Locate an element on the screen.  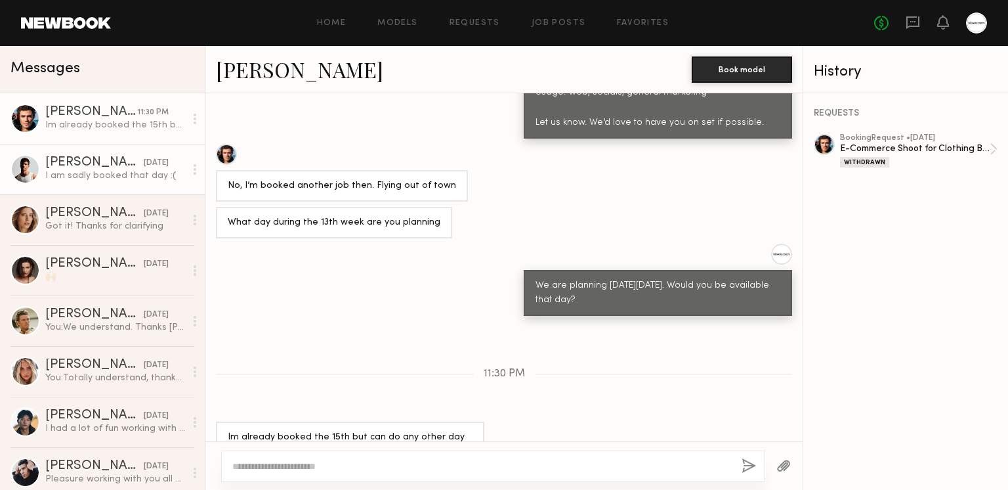
a: Requests is located at coordinates (475, 23).